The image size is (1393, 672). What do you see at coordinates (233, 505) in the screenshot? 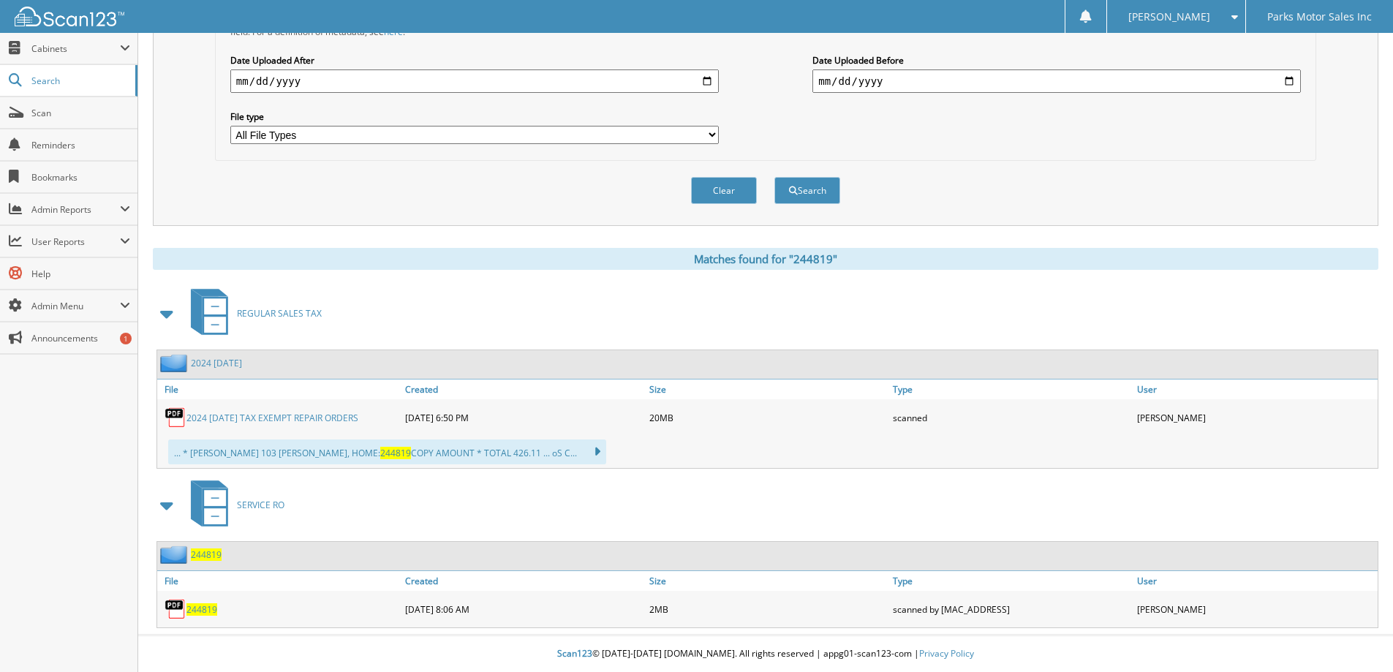
I see `a: SERVICE RO` at bounding box center [233, 505].